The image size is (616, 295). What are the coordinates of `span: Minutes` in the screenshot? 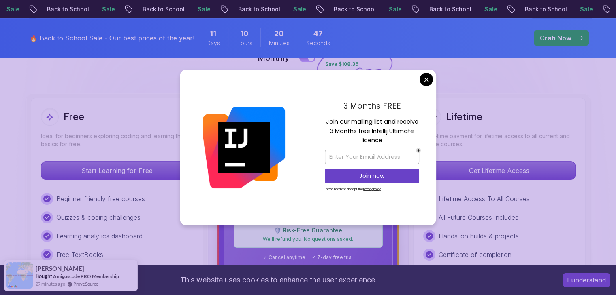 It's located at (279, 43).